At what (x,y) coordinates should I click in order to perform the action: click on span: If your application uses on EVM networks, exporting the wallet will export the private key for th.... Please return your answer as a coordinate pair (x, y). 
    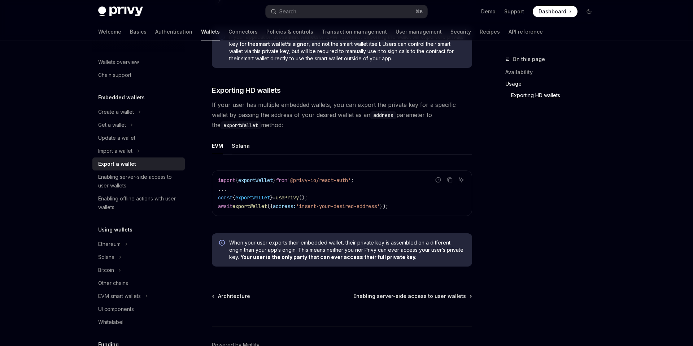
    Looking at the image, I should click on (347, 48).